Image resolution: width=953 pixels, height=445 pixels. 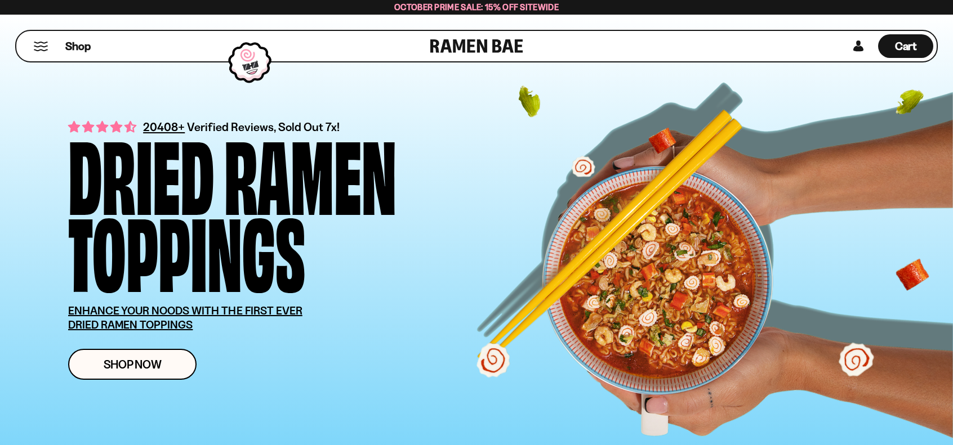 I want to click on a: Shop Now, so click(x=132, y=364).